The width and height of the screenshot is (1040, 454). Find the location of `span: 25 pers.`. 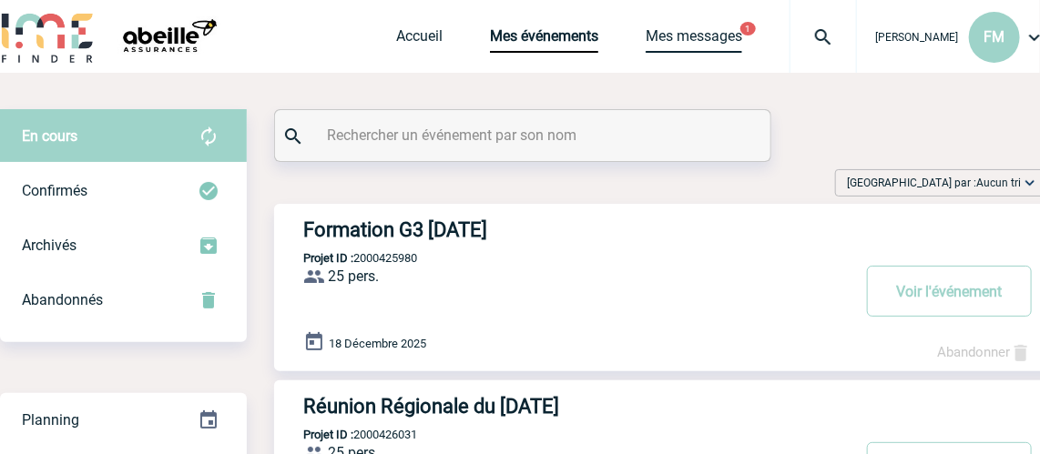

span: 25 pers. is located at coordinates (353, 277).